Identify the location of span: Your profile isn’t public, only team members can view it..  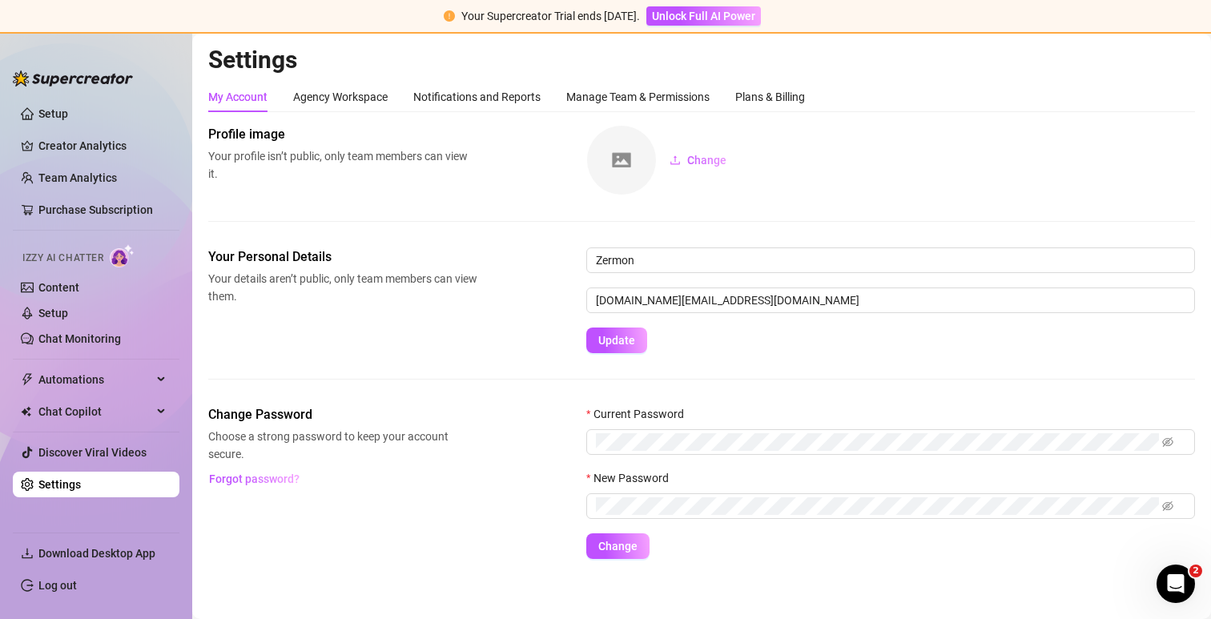
(343, 165).